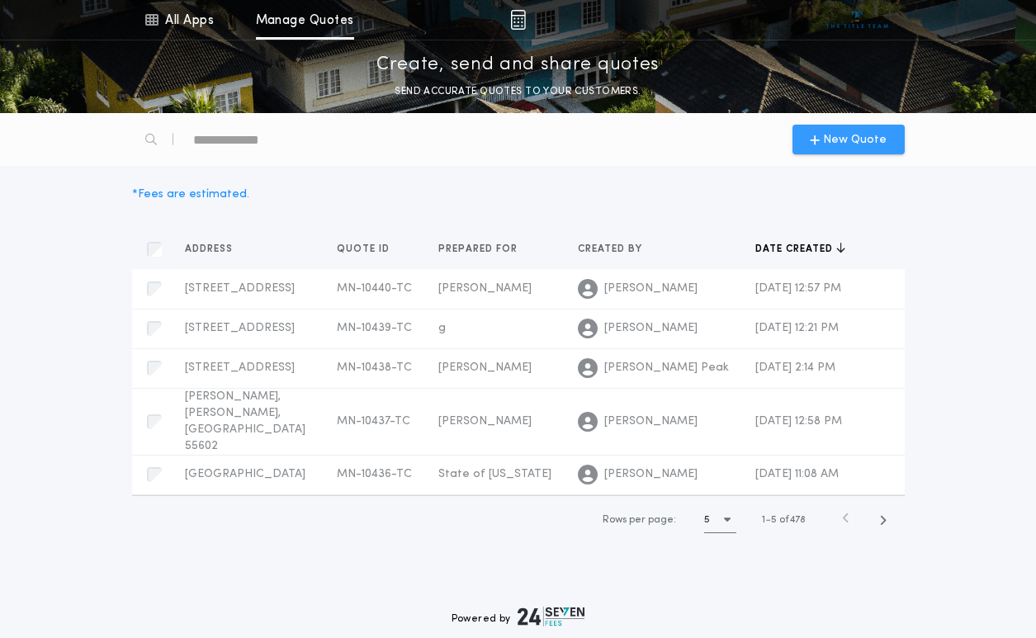 The height and width of the screenshot is (638, 1036). I want to click on span: 5, so click(774, 520).